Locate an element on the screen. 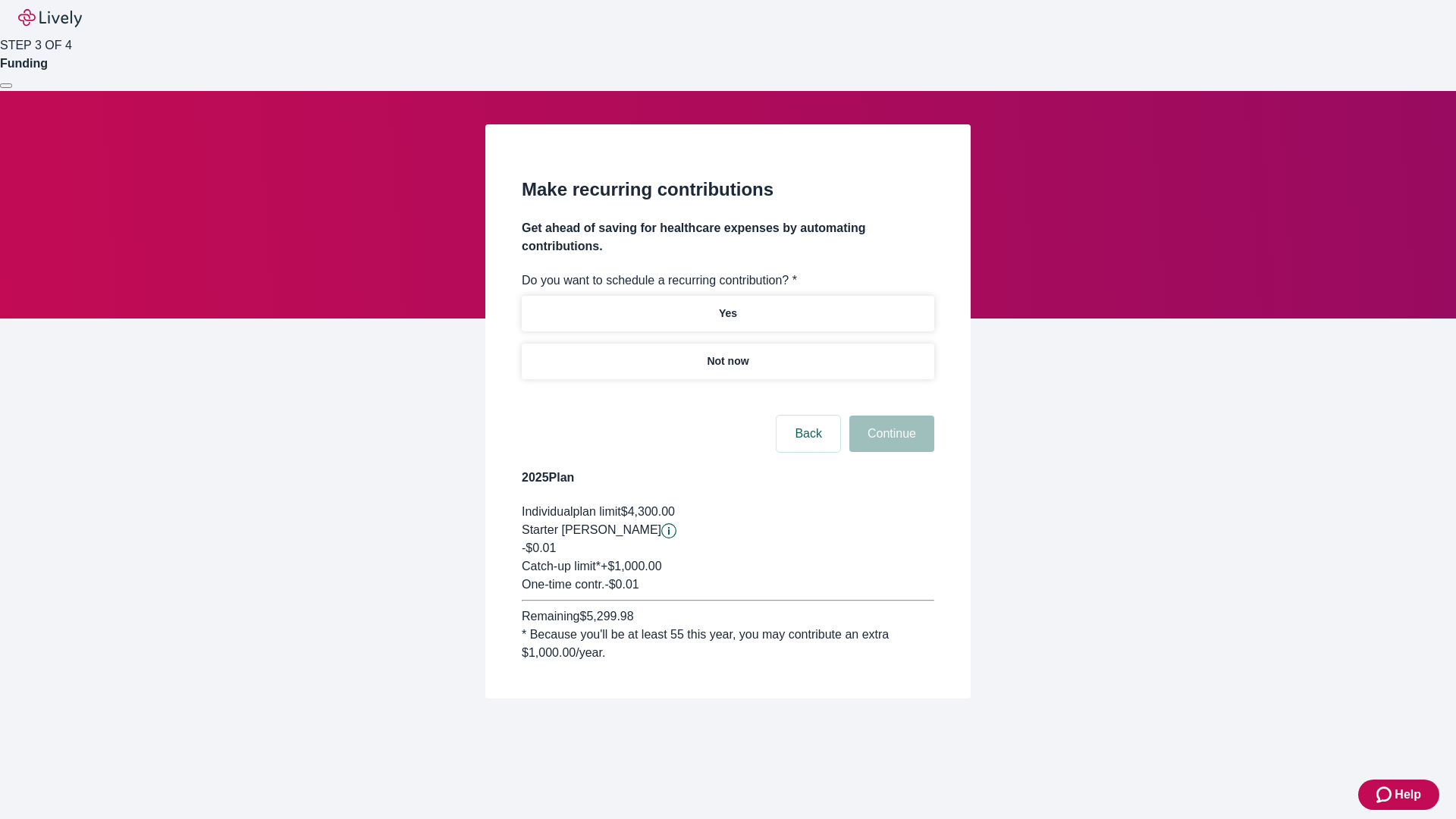 The image size is (1456, 819). p: Yes is located at coordinates (728, 313).